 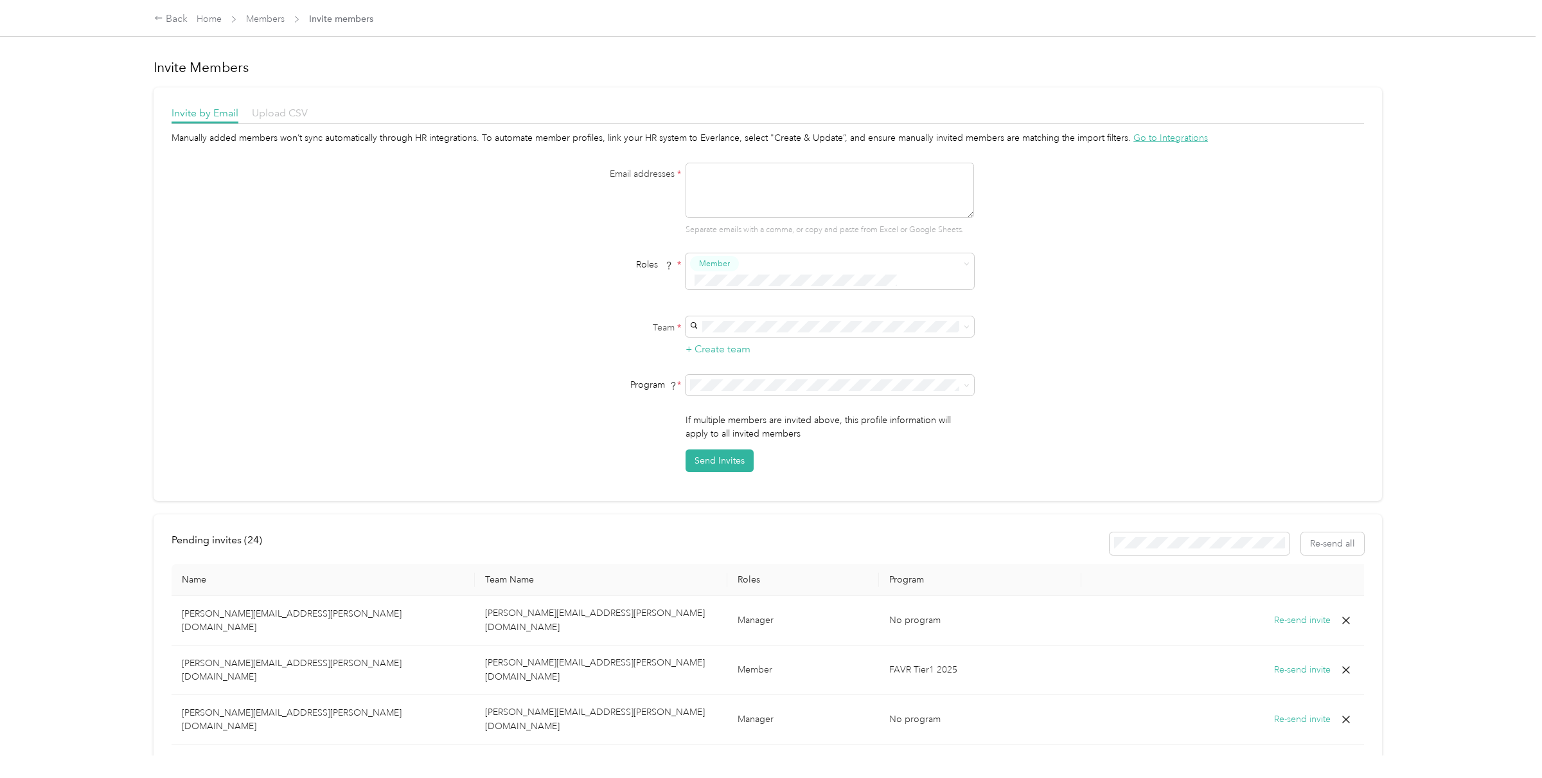 What do you see at coordinates (830, 427) in the screenshot?
I see `p: If multiple members are invited above, this profile information will apply to all invited members` at bounding box center [830, 427].